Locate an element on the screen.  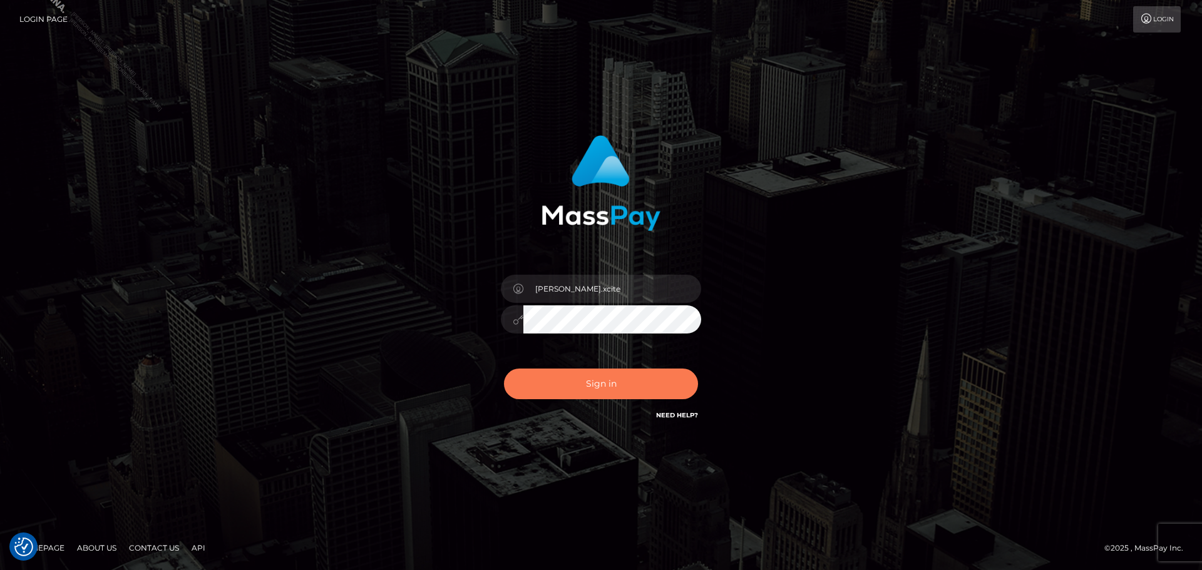
img: MassPay Login is located at coordinates (601, 183).